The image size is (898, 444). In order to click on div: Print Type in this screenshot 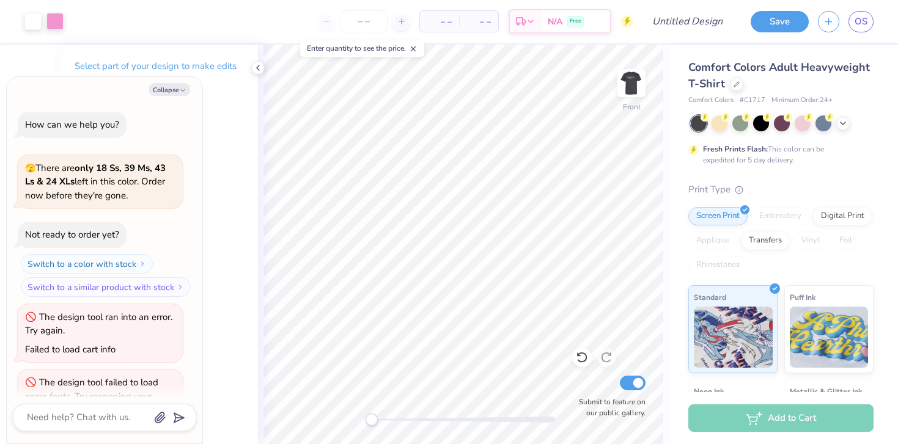, I will do `click(781, 190)`.